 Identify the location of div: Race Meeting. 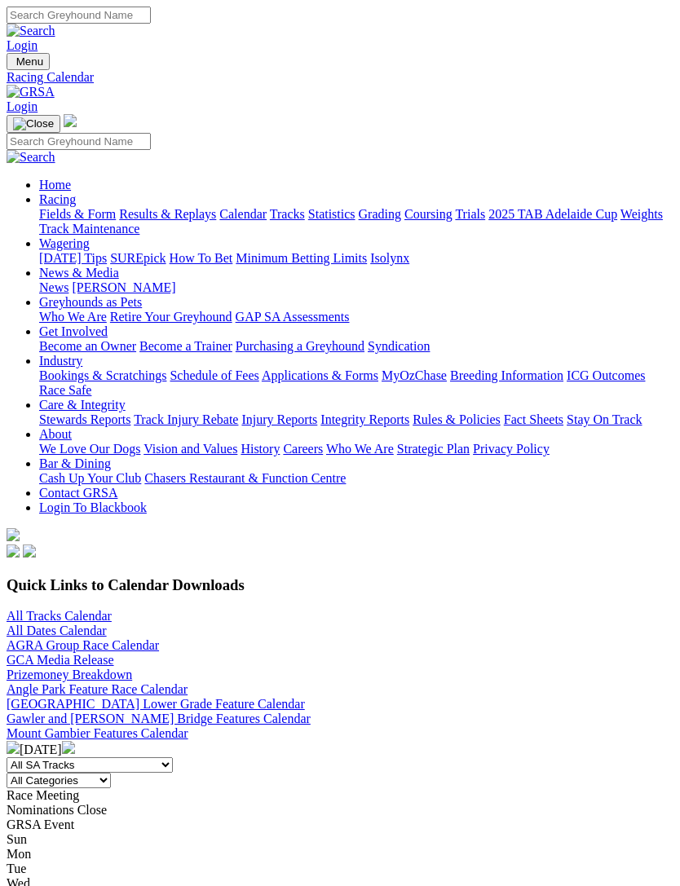
(340, 796).